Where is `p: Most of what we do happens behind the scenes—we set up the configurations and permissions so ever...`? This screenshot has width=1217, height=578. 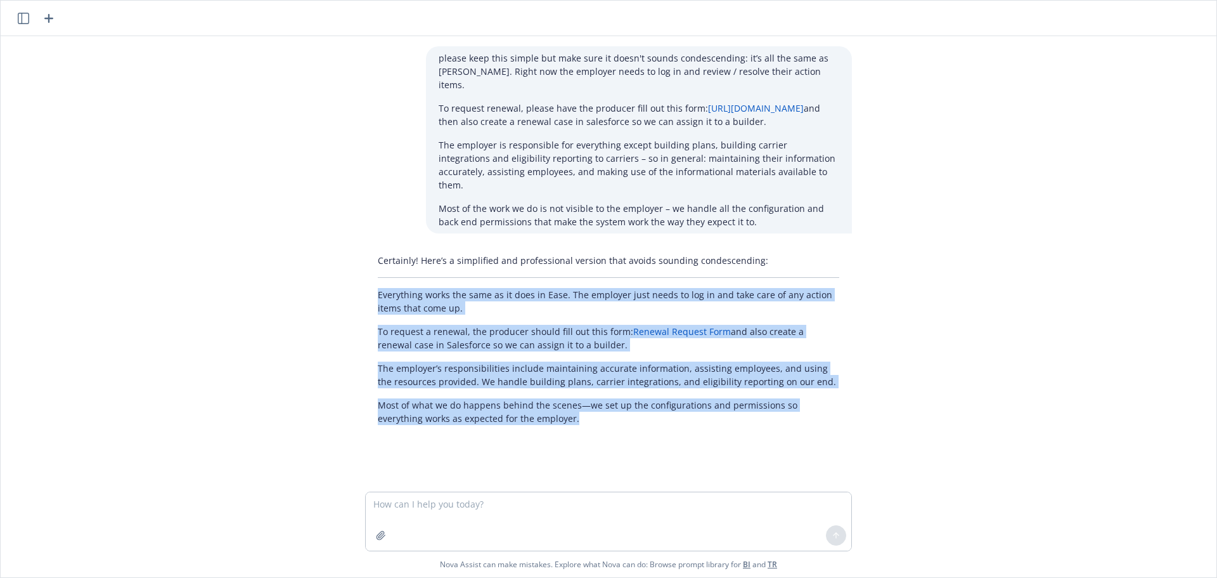
p: Most of what we do happens behind the scenes—we set up the configurations and permissions so ever... is located at coordinates (609, 411).